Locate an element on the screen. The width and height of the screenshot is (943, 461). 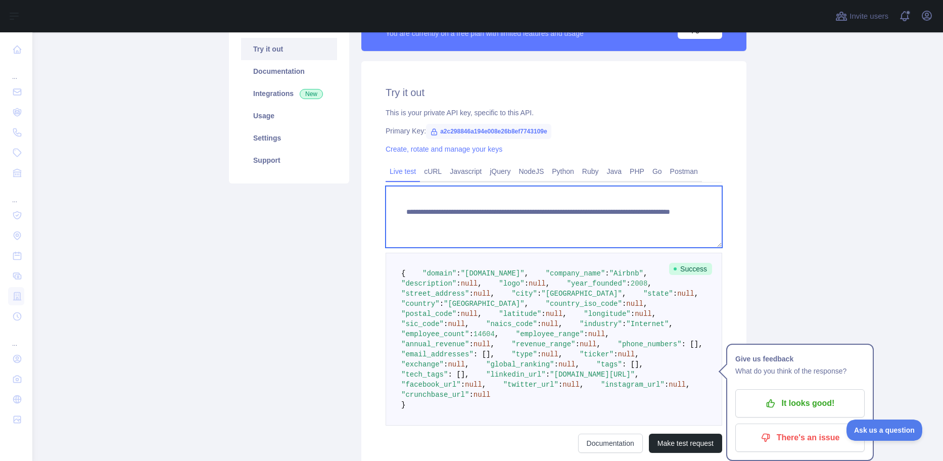
a: Java is located at coordinates (614, 171).